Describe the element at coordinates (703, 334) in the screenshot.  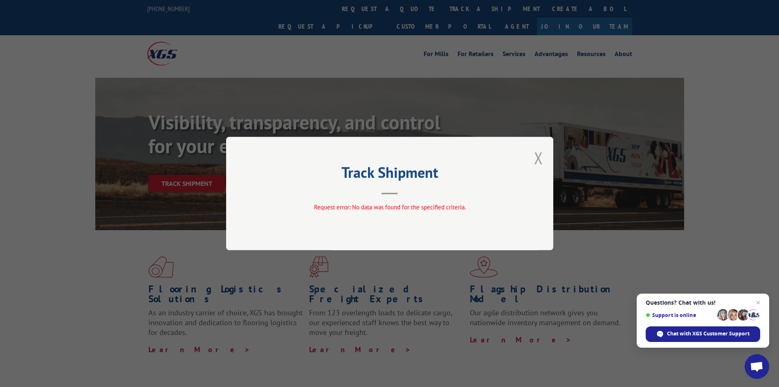
I see `div: Chat with XGS Customer Support` at that location.